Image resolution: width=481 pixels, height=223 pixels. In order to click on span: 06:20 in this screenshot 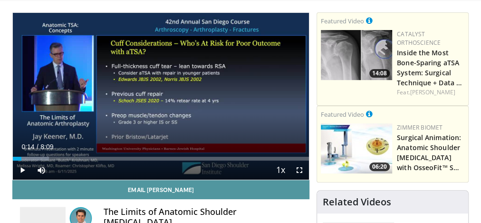, I will do `click(380, 167)`.